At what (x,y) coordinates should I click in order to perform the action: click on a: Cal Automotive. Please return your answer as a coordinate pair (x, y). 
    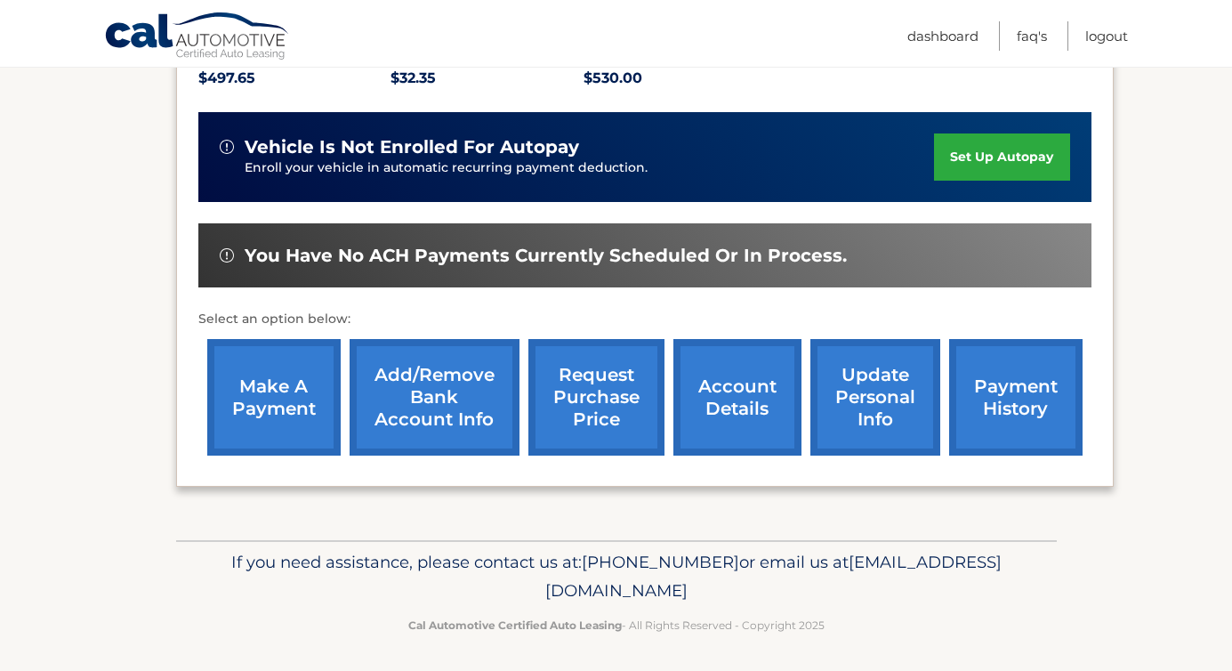
    Looking at the image, I should click on (198, 37).